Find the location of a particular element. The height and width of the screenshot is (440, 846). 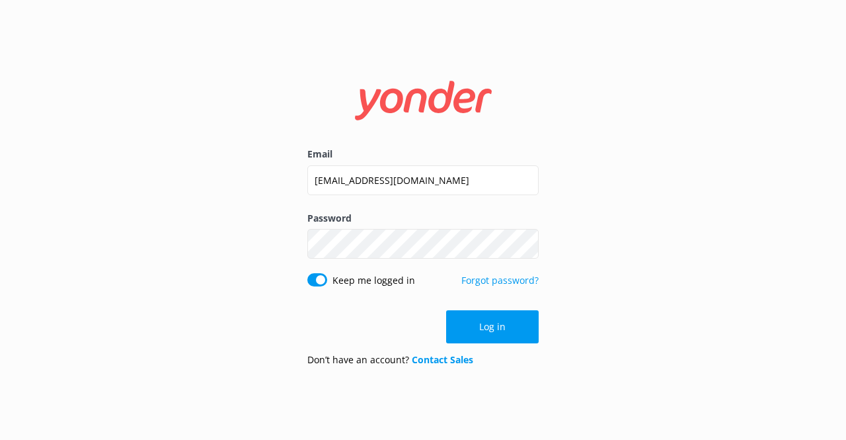

label: Password is located at coordinates (423, 218).